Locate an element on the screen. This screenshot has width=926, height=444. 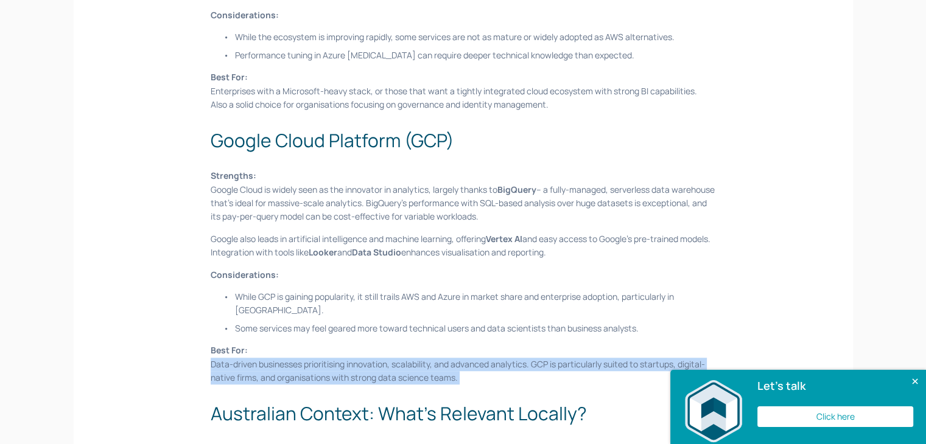
strong: Data Studio is located at coordinates (376, 252).